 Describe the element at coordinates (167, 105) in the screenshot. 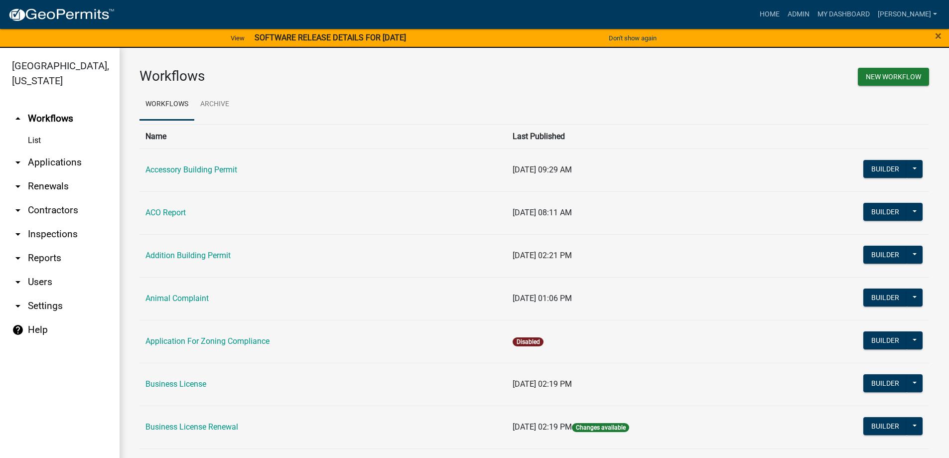

I see `a: Workflows` at that location.